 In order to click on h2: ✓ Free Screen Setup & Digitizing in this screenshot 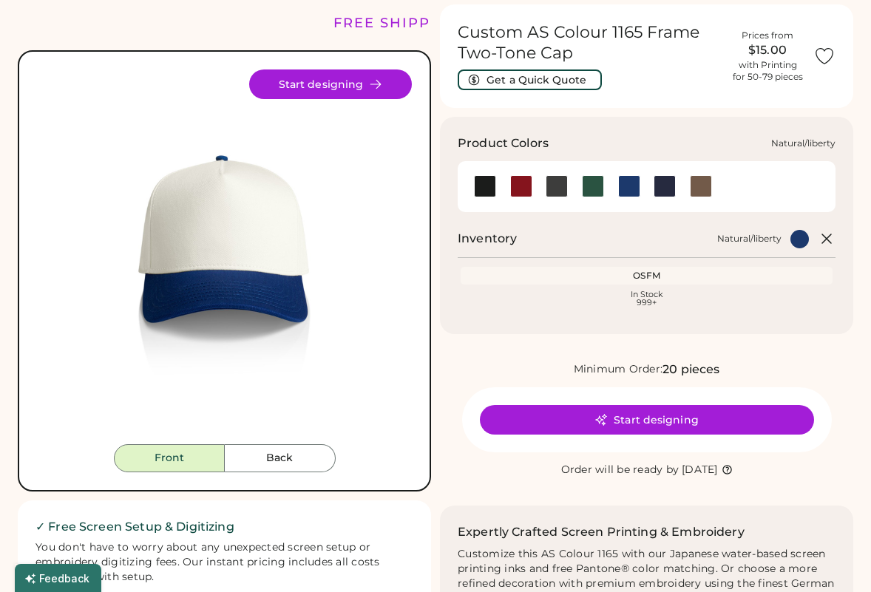, I will do `click(224, 527)`.